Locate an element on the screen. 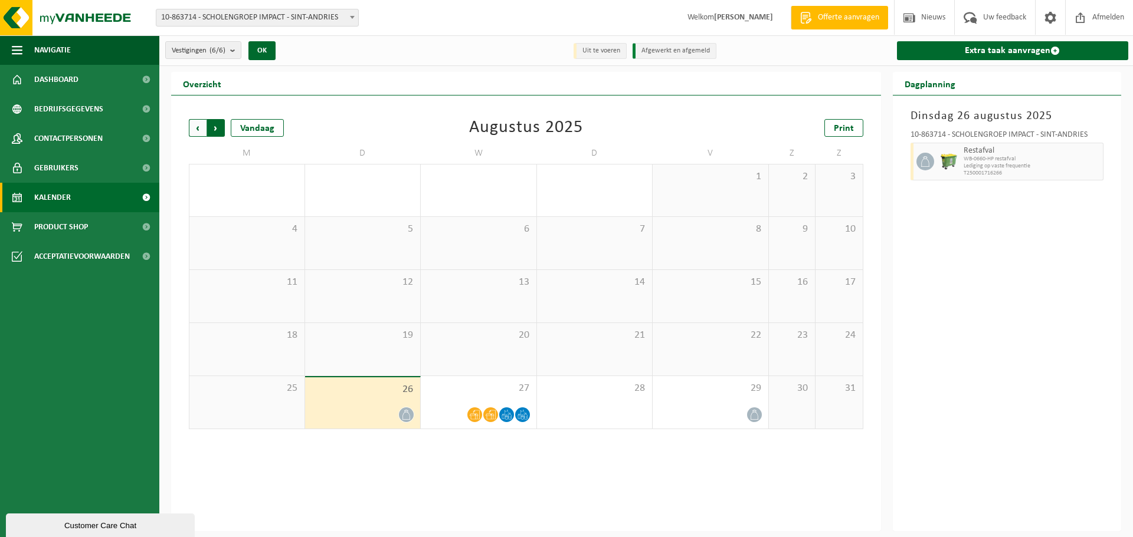  li: Uit te voeren is located at coordinates (600, 51).